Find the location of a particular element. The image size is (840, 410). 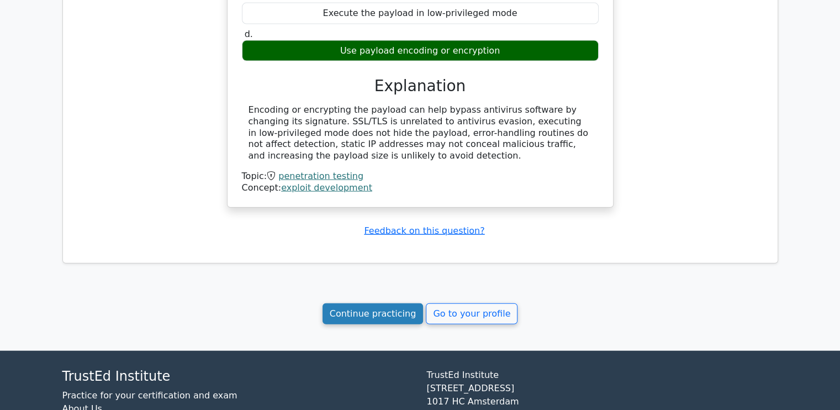

div: Use payload encoding or encryption is located at coordinates (420, 51).